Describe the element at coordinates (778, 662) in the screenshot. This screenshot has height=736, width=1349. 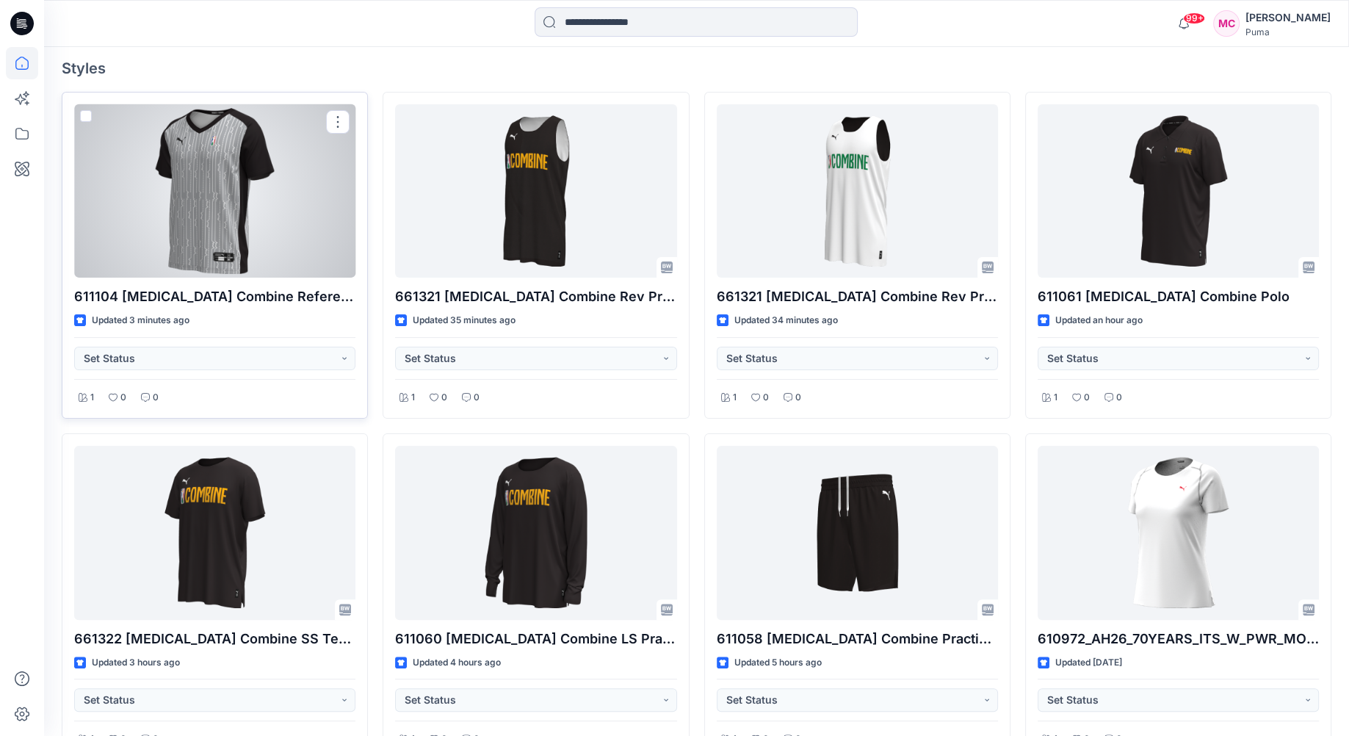
I see `p: Updated 5 hours ago` at that location.